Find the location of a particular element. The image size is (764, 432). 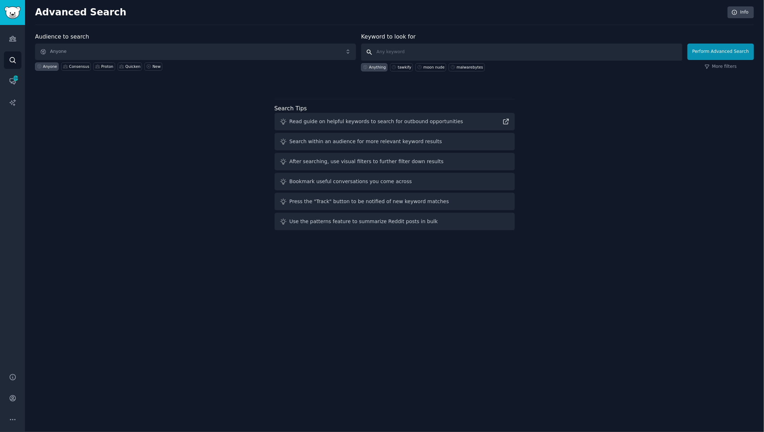

a: 334 is located at coordinates (13, 81).